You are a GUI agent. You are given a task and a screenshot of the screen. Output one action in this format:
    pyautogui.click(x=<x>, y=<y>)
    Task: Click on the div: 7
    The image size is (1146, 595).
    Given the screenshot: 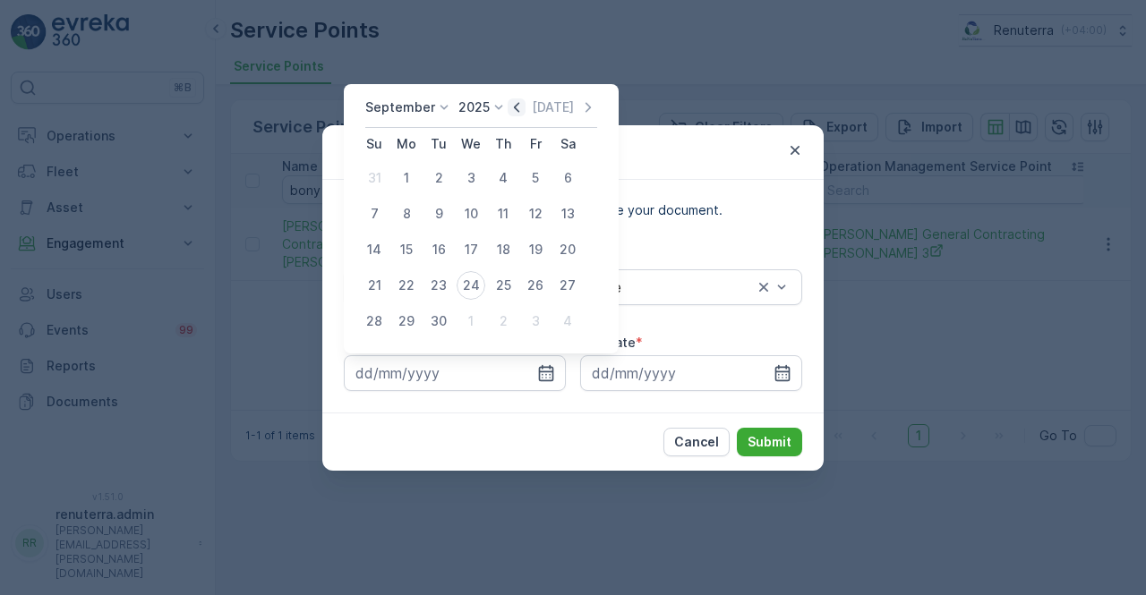 What is the action you would take?
    pyautogui.click(x=374, y=214)
    